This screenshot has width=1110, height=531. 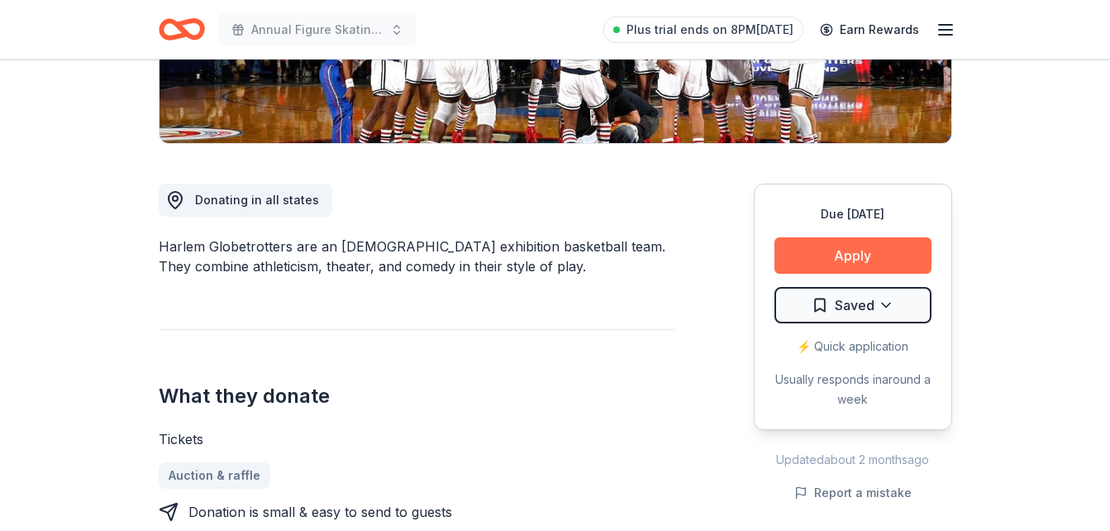 What do you see at coordinates (853, 459) in the screenshot?
I see `div: Updated about 2 months ago` at bounding box center [853, 459].